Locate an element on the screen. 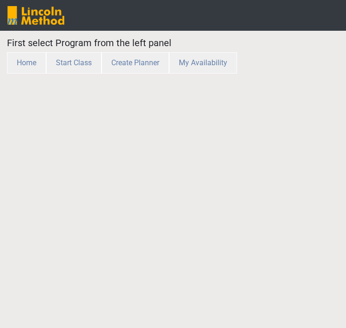 The height and width of the screenshot is (328, 346). h5: First select Program from the left panel is located at coordinates (173, 43).